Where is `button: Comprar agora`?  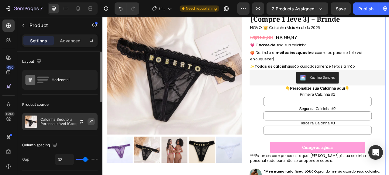 button: Comprar agora is located at coordinates (274, 165).